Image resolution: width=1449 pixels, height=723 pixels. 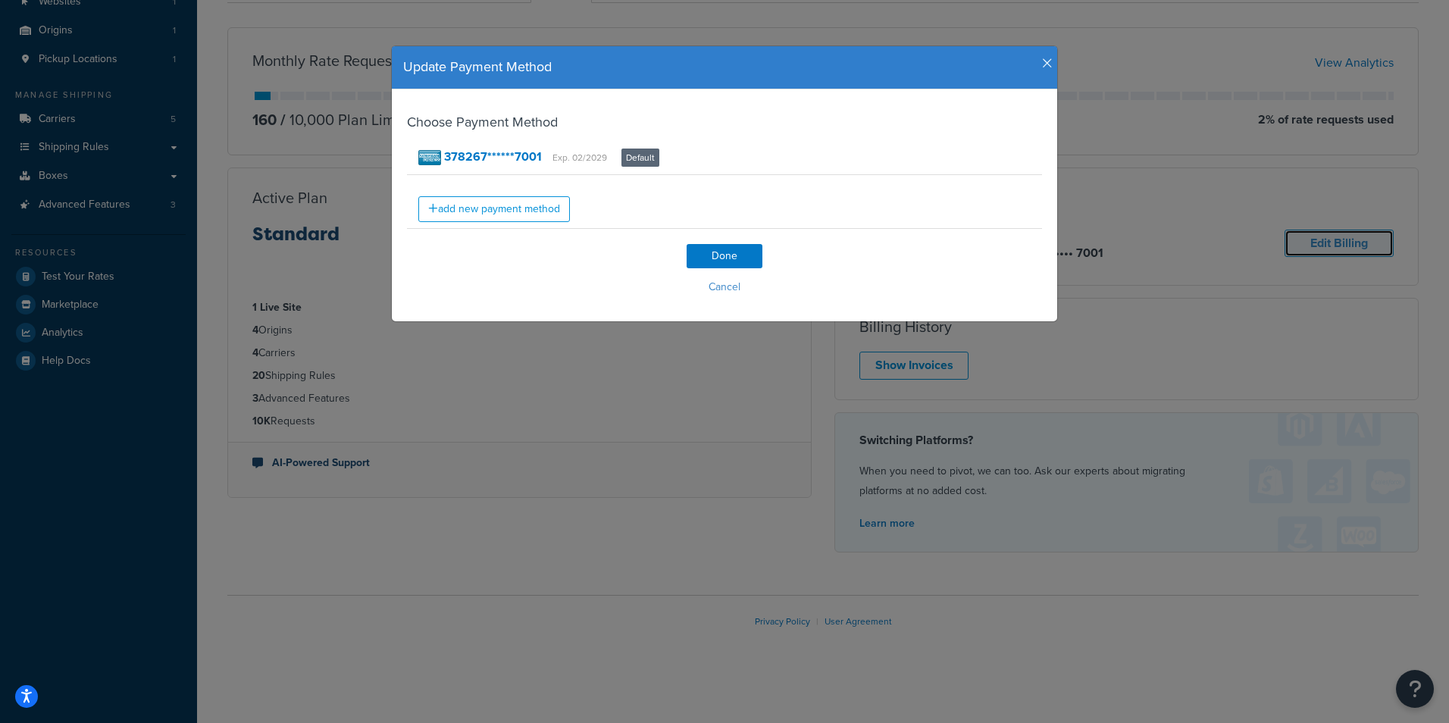 I want to click on img: american_express.png, so click(x=430, y=158).